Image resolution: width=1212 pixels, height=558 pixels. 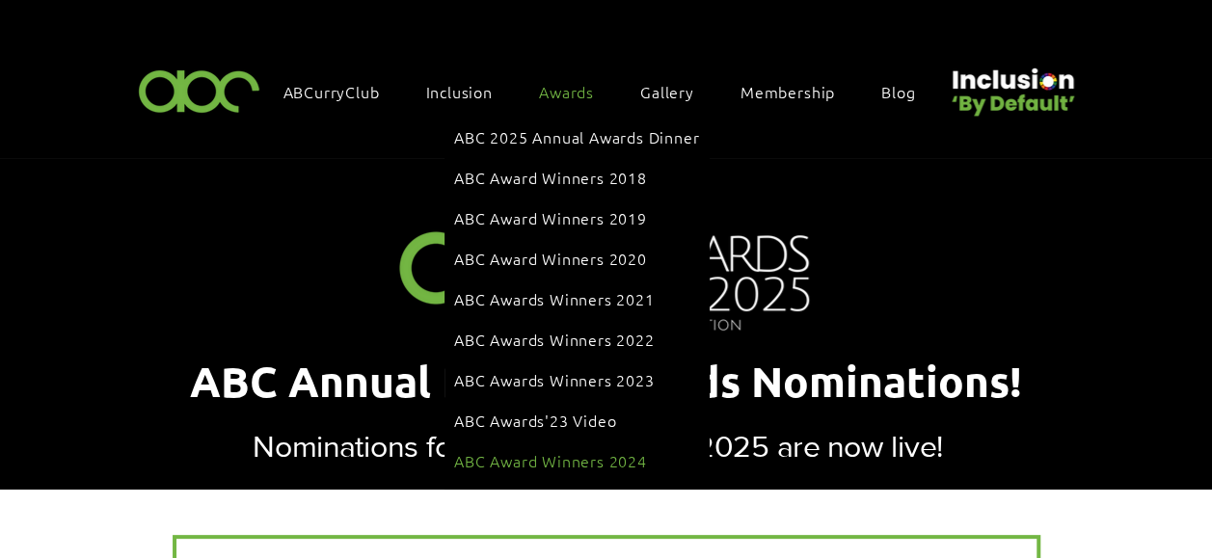 I want to click on div: Inclusion, so click(x=469, y=92).